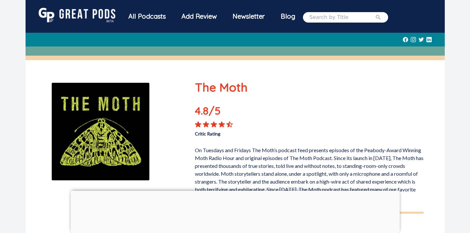  Describe the element at coordinates (342, 17) in the screenshot. I see `input: Search by Title` at that location.